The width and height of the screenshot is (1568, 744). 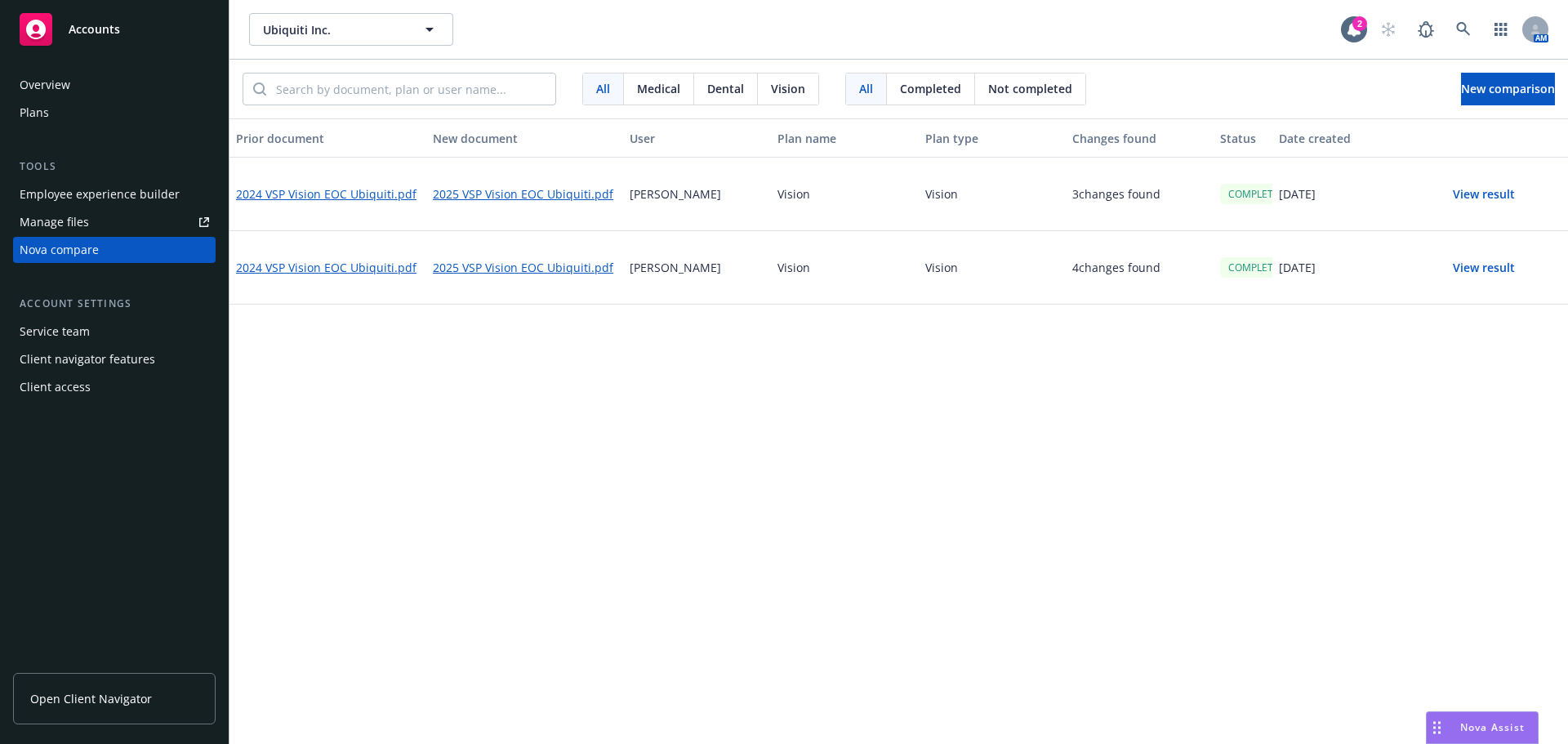 What do you see at coordinates (114, 250) in the screenshot?
I see `a: Nova compare` at bounding box center [114, 250].